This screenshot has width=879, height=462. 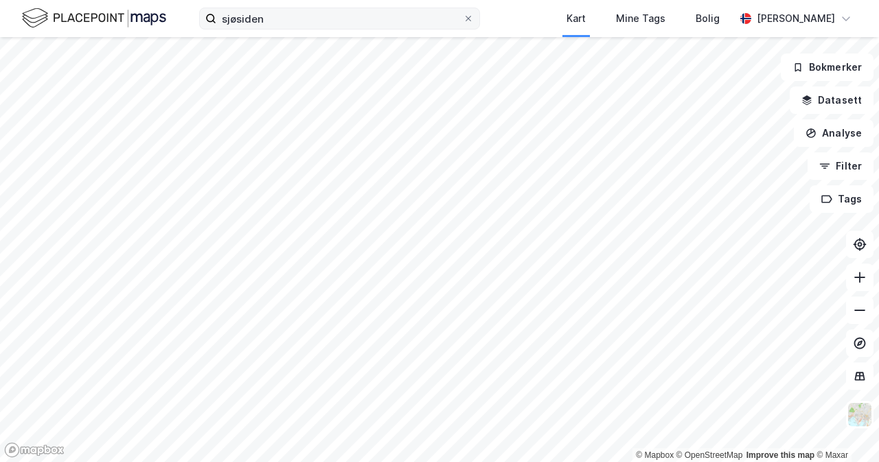 What do you see at coordinates (780, 455) in the screenshot?
I see `a: Improve this map` at bounding box center [780, 455].